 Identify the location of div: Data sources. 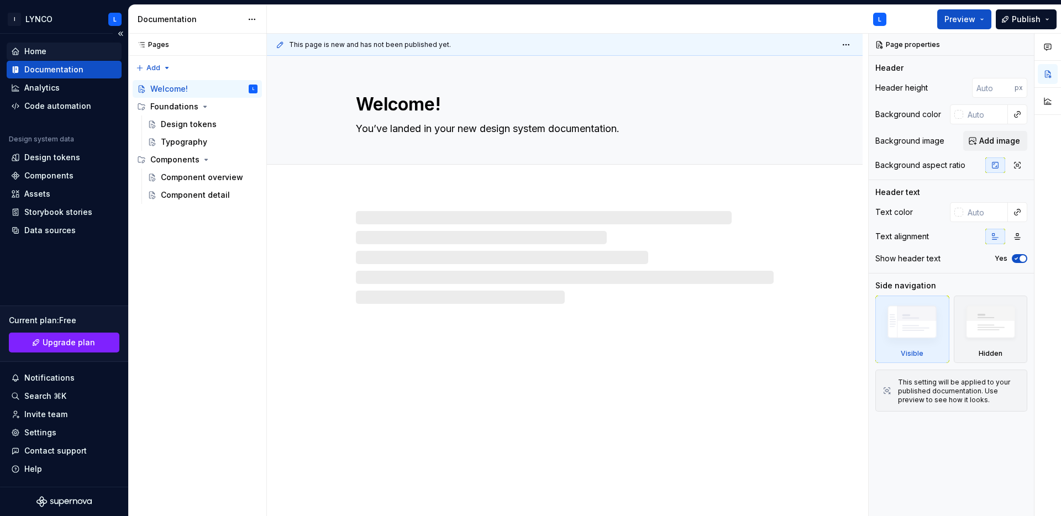
(50, 230).